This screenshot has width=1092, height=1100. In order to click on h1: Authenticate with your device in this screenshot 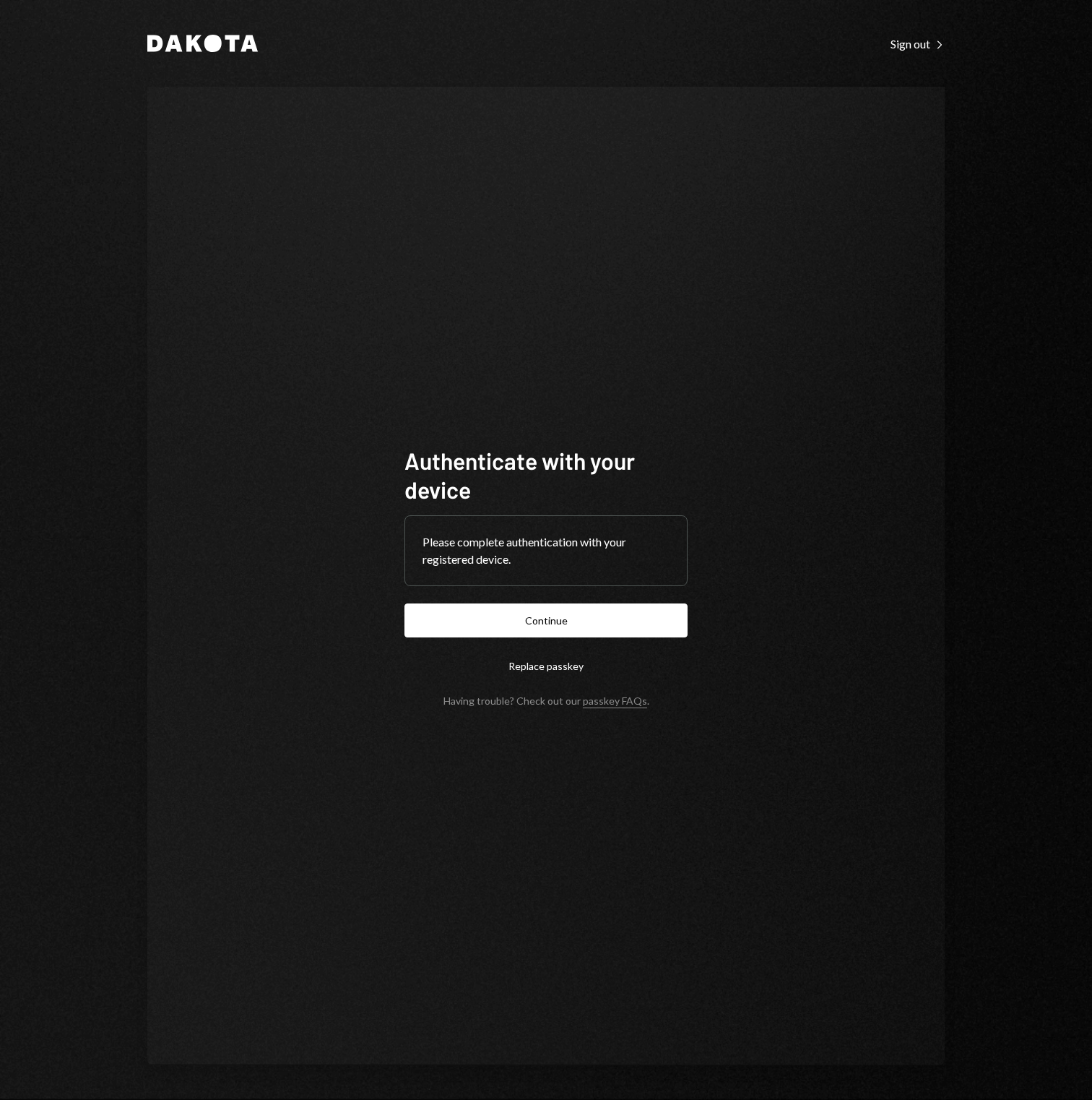, I will do `click(546, 475)`.